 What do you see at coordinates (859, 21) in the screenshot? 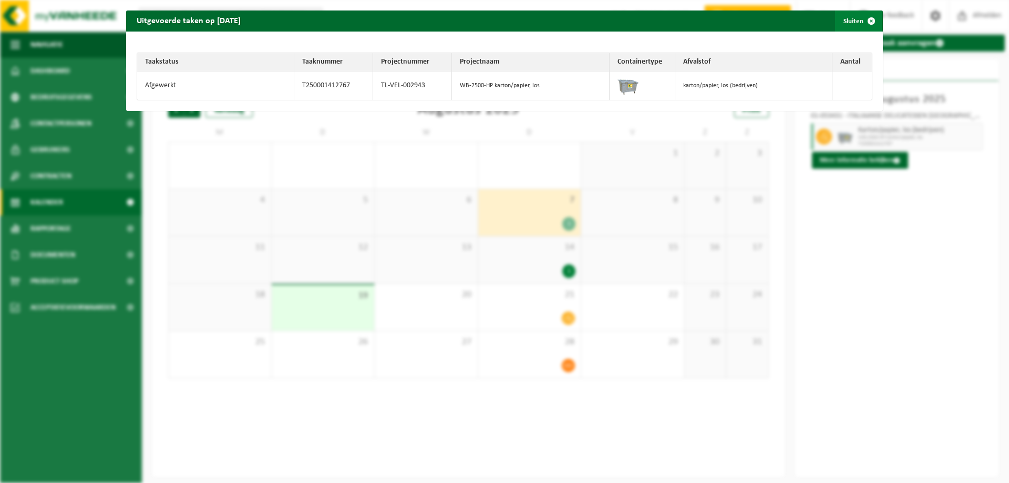
I see `button: Sluiten` at bounding box center [859, 21].